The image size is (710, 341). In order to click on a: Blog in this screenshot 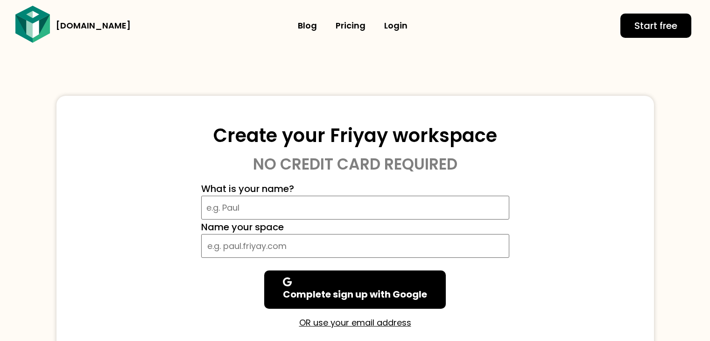, I will do `click(307, 26)`.